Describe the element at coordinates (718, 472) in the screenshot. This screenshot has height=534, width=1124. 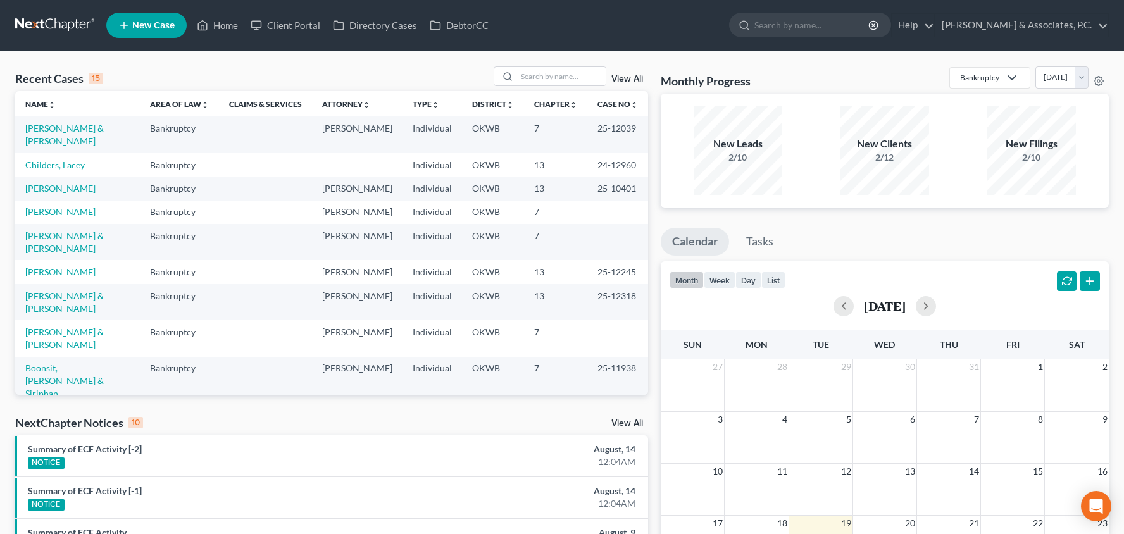
I see `span: 10` at that location.